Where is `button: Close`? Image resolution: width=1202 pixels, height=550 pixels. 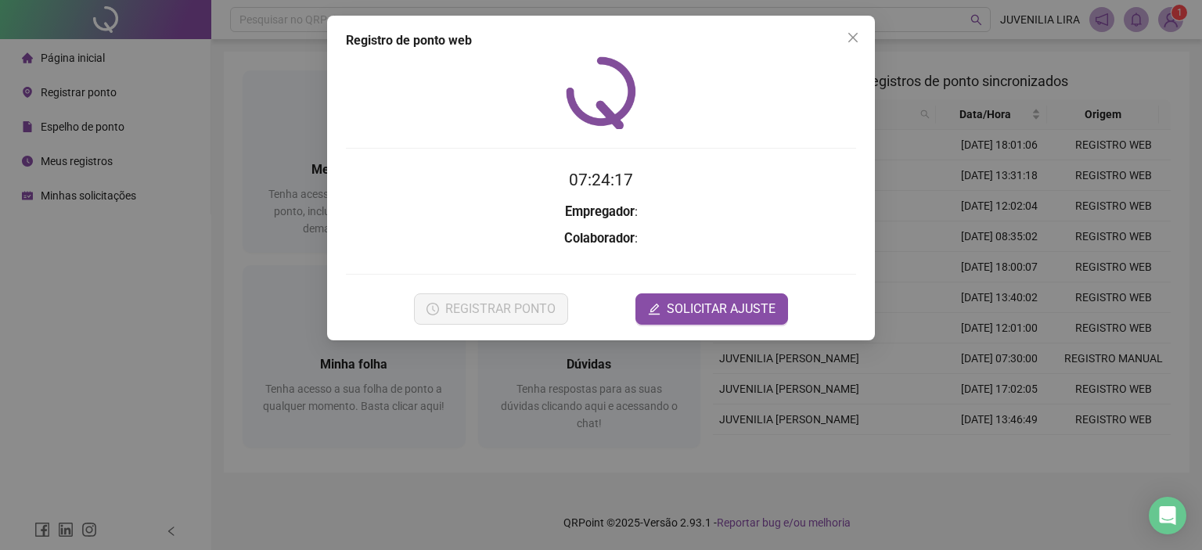 button: Close is located at coordinates (853, 38).